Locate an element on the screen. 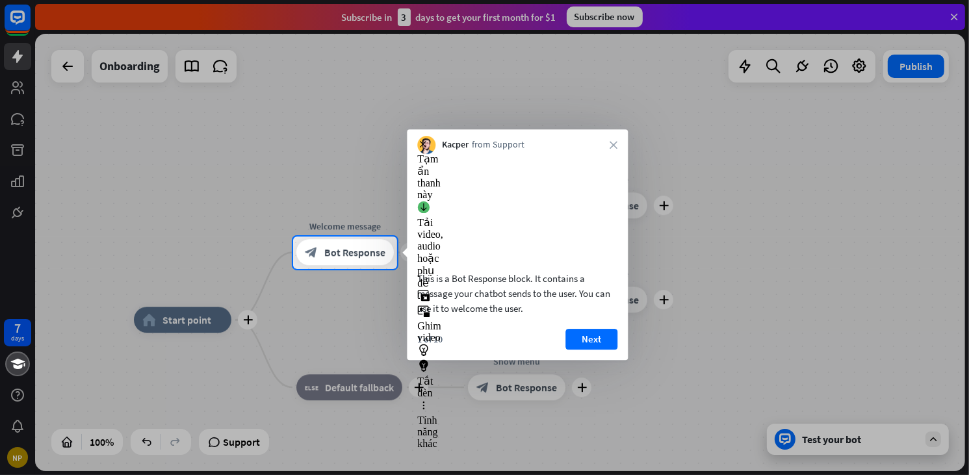 The height and width of the screenshot is (475, 969). span: Kacper is located at coordinates (455, 145).